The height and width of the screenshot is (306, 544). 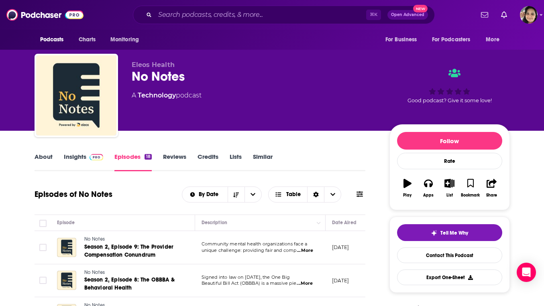 What do you see at coordinates (449, 255) in the screenshot?
I see `a: Contact This Podcast` at bounding box center [449, 255].